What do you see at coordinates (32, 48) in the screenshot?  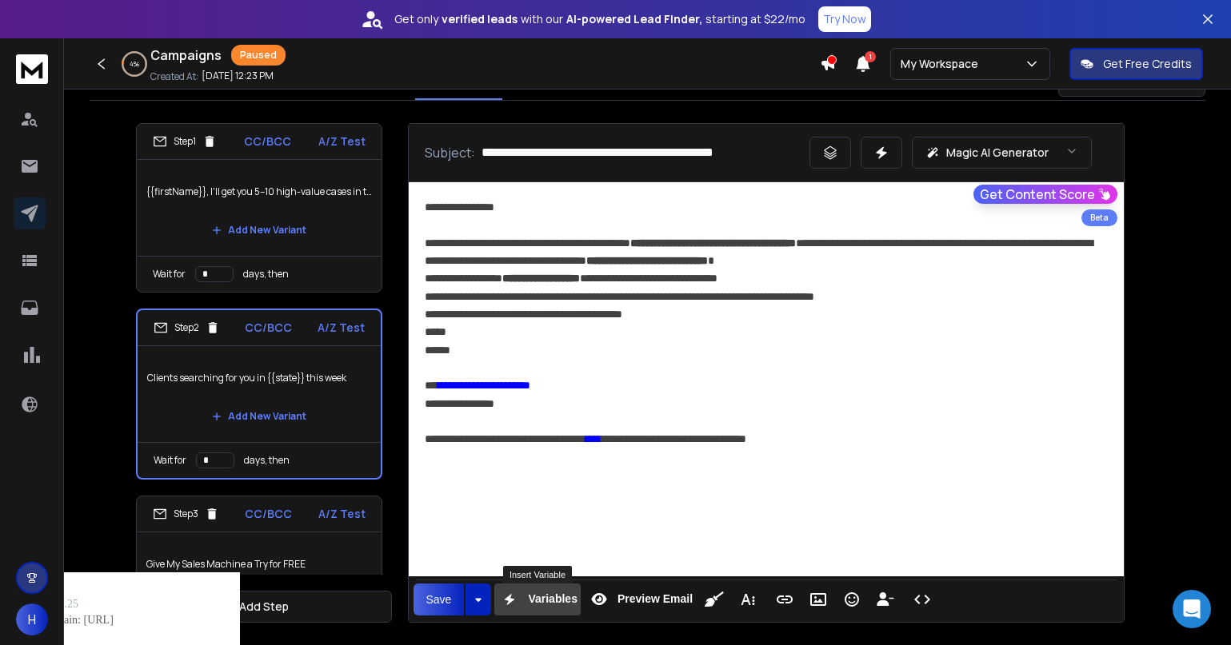 I see `img: website_grey.svg` at bounding box center [32, 48].